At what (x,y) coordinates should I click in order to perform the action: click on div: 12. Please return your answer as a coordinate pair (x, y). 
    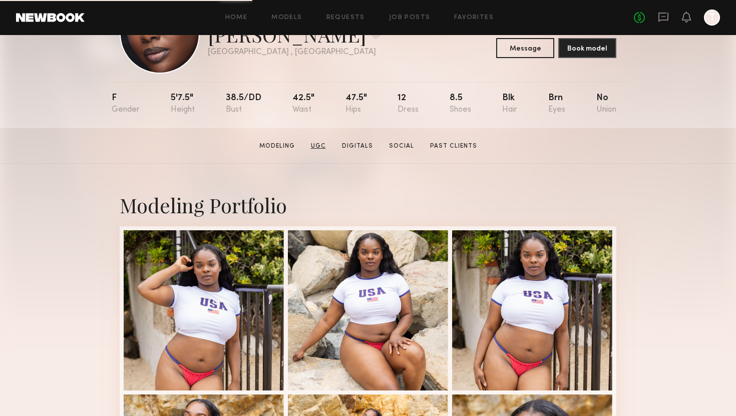
    Looking at the image, I should click on (408, 104).